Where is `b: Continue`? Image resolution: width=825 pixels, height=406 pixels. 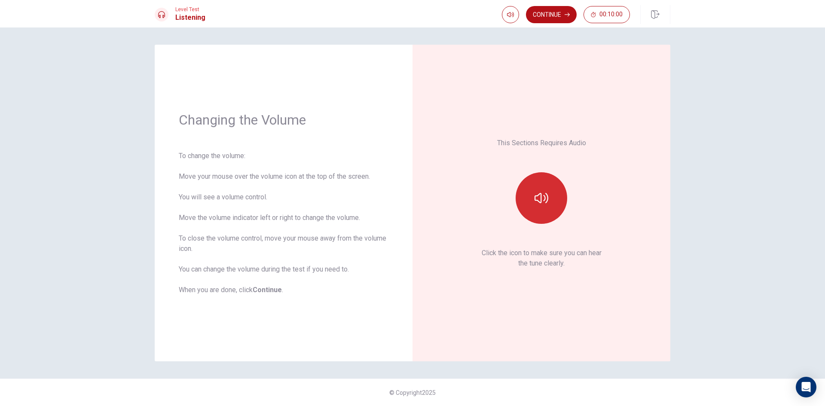
b: Continue is located at coordinates (267, 290).